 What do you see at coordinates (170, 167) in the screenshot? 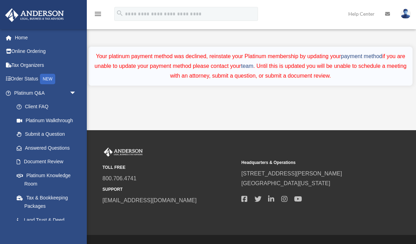
I see `small: TOLL FREE` at bounding box center [170, 167].